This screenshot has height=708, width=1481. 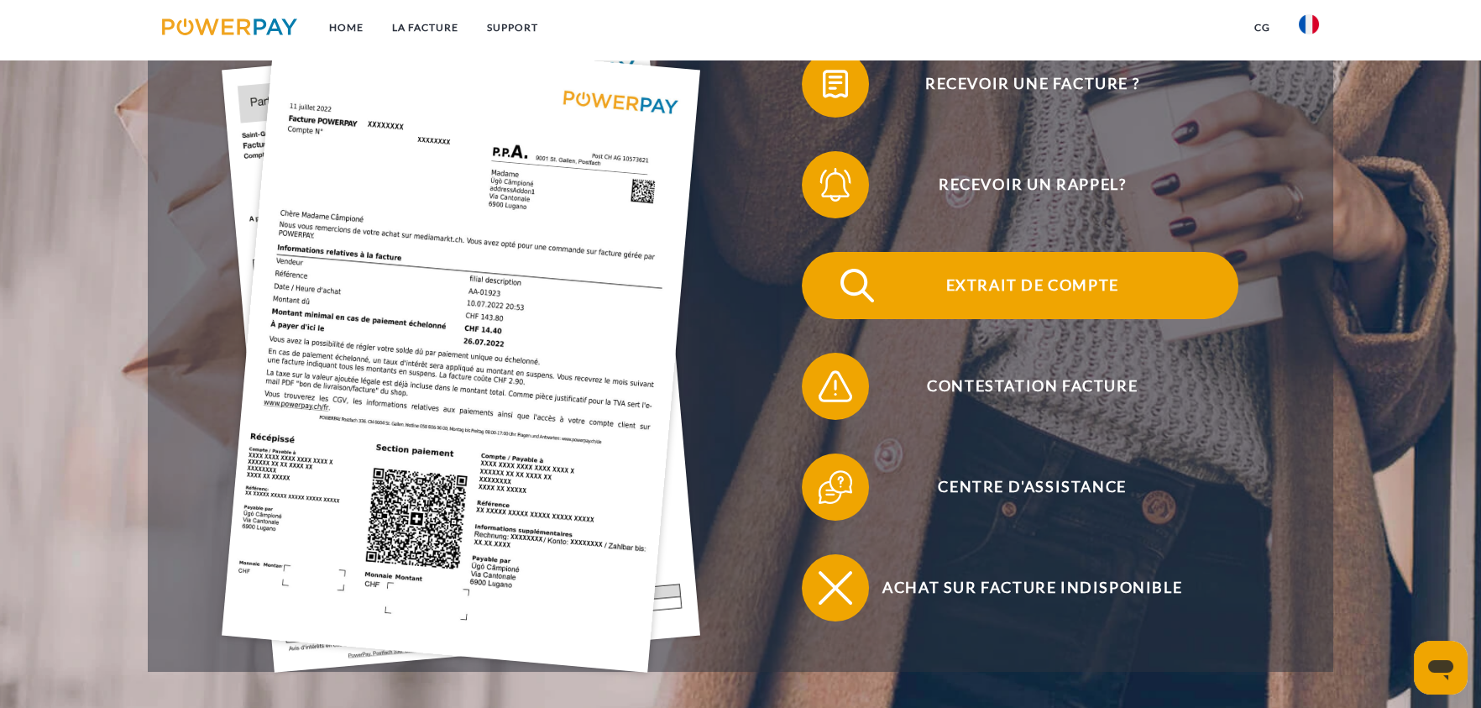 I want to click on a: Extrait de compte, so click(x=1020, y=286).